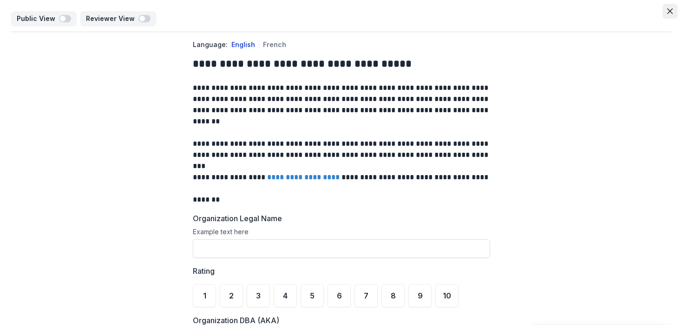 This screenshot has height=325, width=683. What do you see at coordinates (243, 44) in the screenshot?
I see `button: English` at bounding box center [243, 44].